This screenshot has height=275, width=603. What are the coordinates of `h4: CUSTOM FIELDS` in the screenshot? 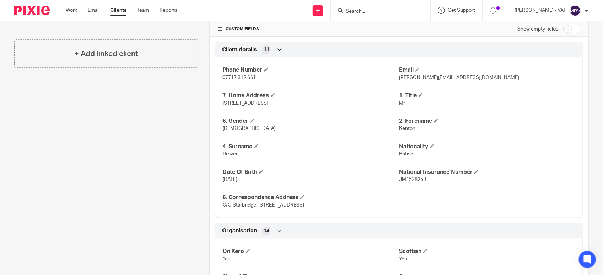 It's located at (308, 29).